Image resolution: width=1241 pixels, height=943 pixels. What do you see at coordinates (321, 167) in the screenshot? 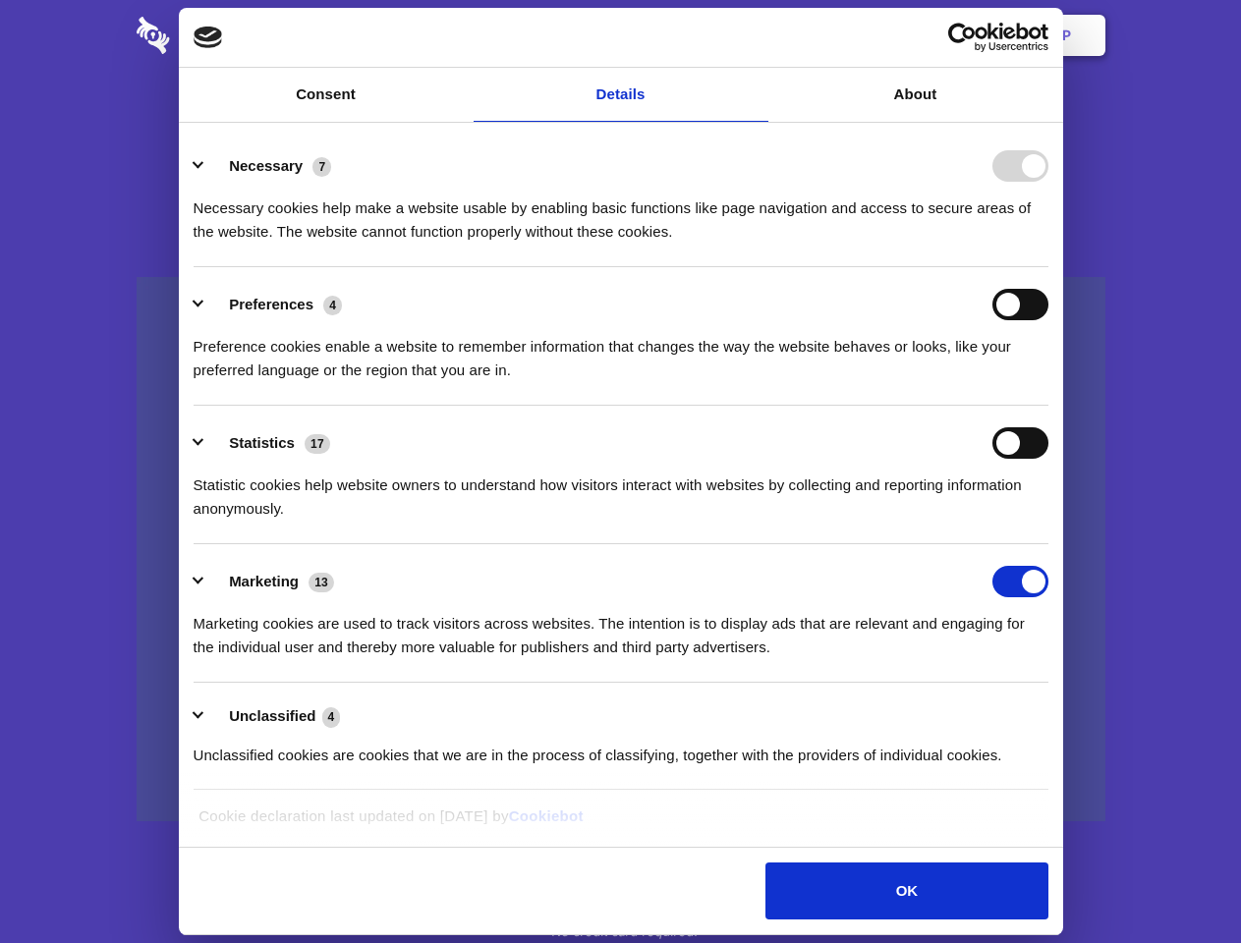
I see `span: 7` at bounding box center [321, 167].